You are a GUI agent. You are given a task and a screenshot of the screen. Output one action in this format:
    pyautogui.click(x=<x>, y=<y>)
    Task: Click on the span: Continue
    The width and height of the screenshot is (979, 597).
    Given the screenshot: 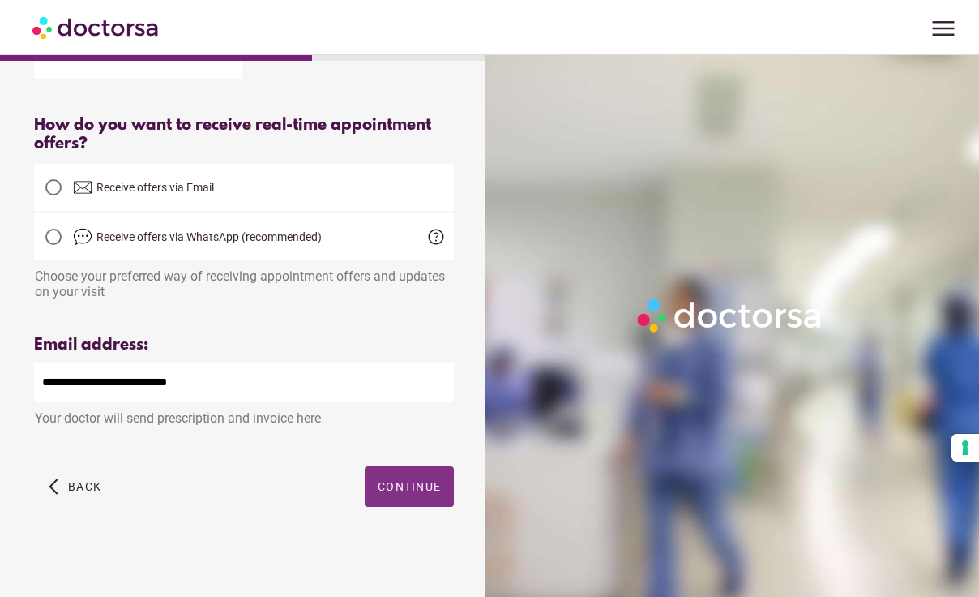 What is the action you would take?
    pyautogui.click(x=409, y=486)
    